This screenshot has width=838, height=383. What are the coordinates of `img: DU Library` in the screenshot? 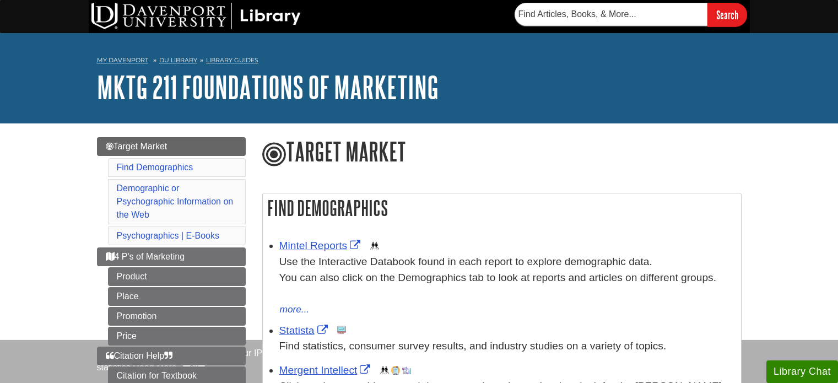 It's located at (196, 16).